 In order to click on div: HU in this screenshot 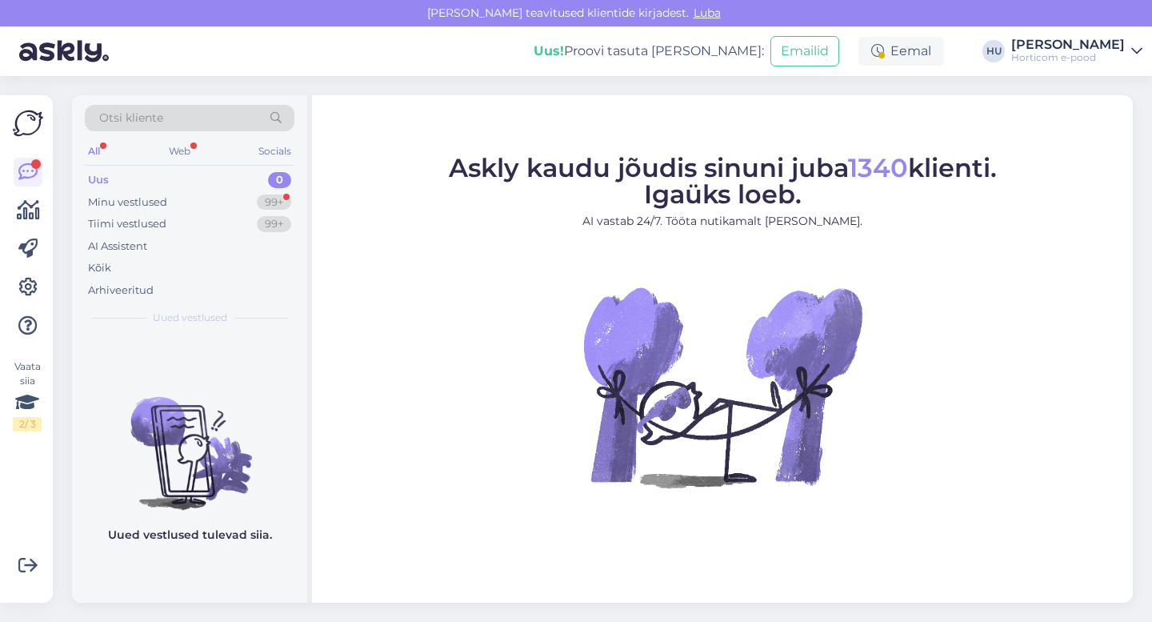, I will do `click(994, 51)`.